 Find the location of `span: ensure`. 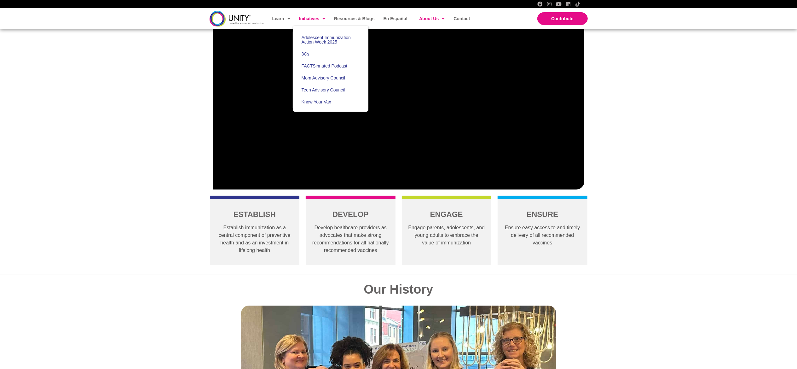

span: ensure is located at coordinates (542, 214).